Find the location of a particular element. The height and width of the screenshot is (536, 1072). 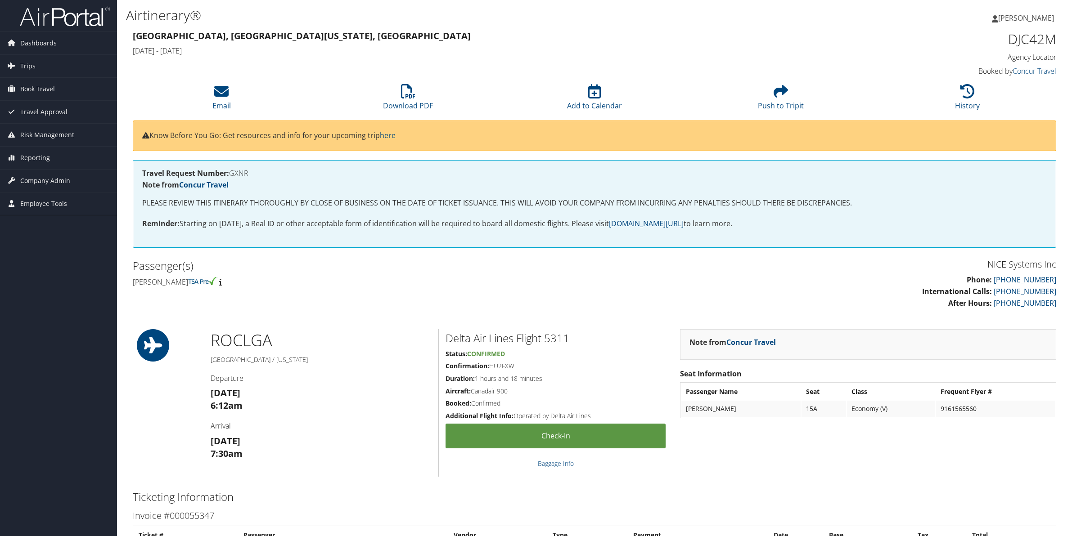

h5: 1 hours and 18 minutes is located at coordinates (556, 379).